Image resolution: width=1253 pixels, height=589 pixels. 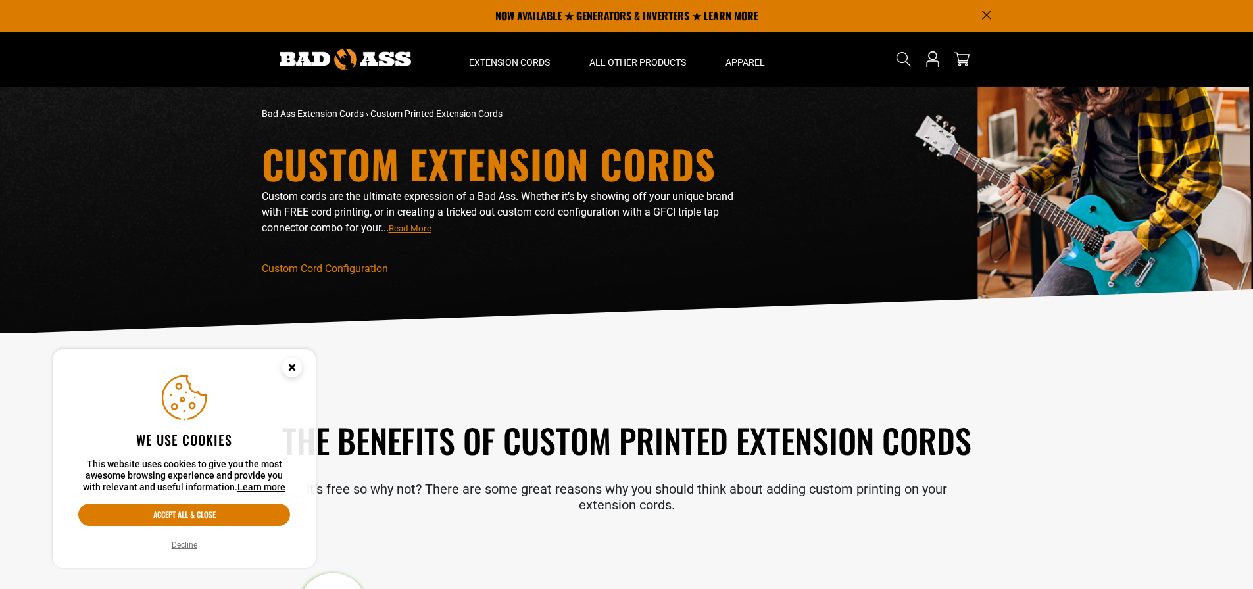 What do you see at coordinates (509, 59) in the screenshot?
I see `summary: Extension Cords` at bounding box center [509, 59].